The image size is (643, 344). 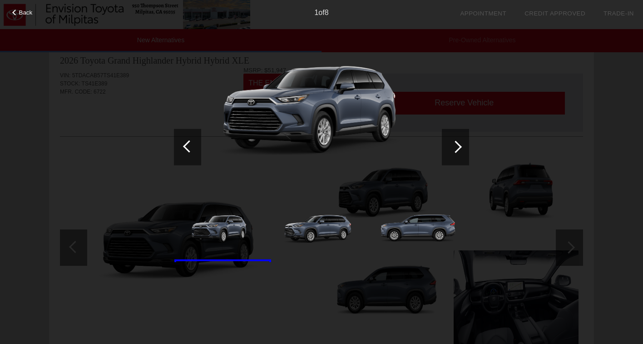 I want to click on a: Credit Approved, so click(x=555, y=13).